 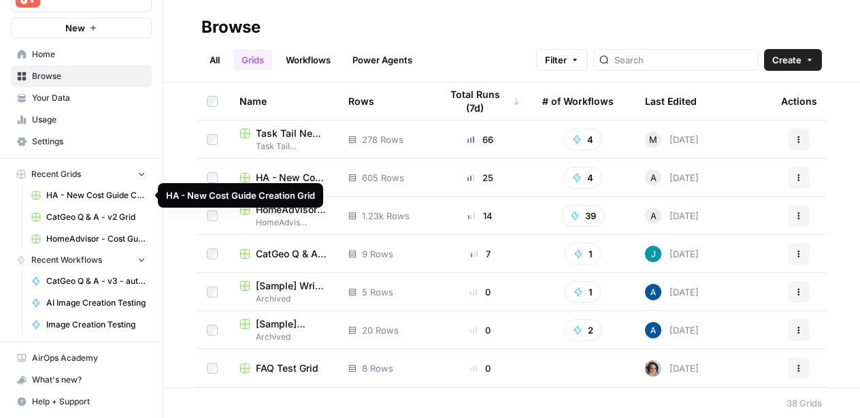 What do you see at coordinates (81, 174) in the screenshot?
I see `button: Recent Grids` at bounding box center [81, 174].